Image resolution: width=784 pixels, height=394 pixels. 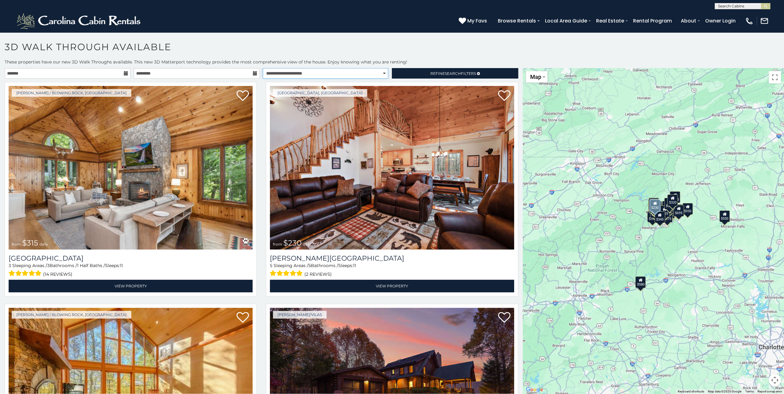 I want to click on a: Chimney Island from $315 daily, so click(x=131, y=168).